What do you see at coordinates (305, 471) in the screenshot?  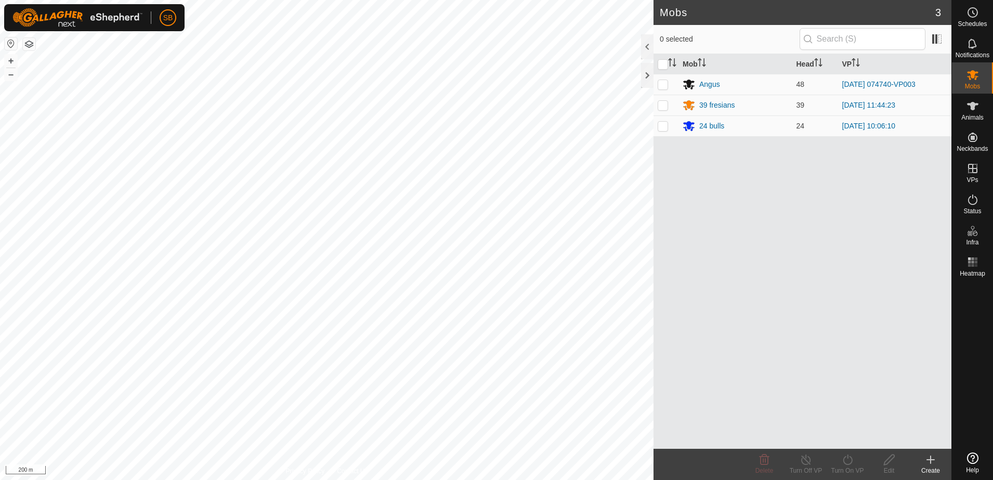 I see `a: Privacy Policy` at bounding box center [305, 471].